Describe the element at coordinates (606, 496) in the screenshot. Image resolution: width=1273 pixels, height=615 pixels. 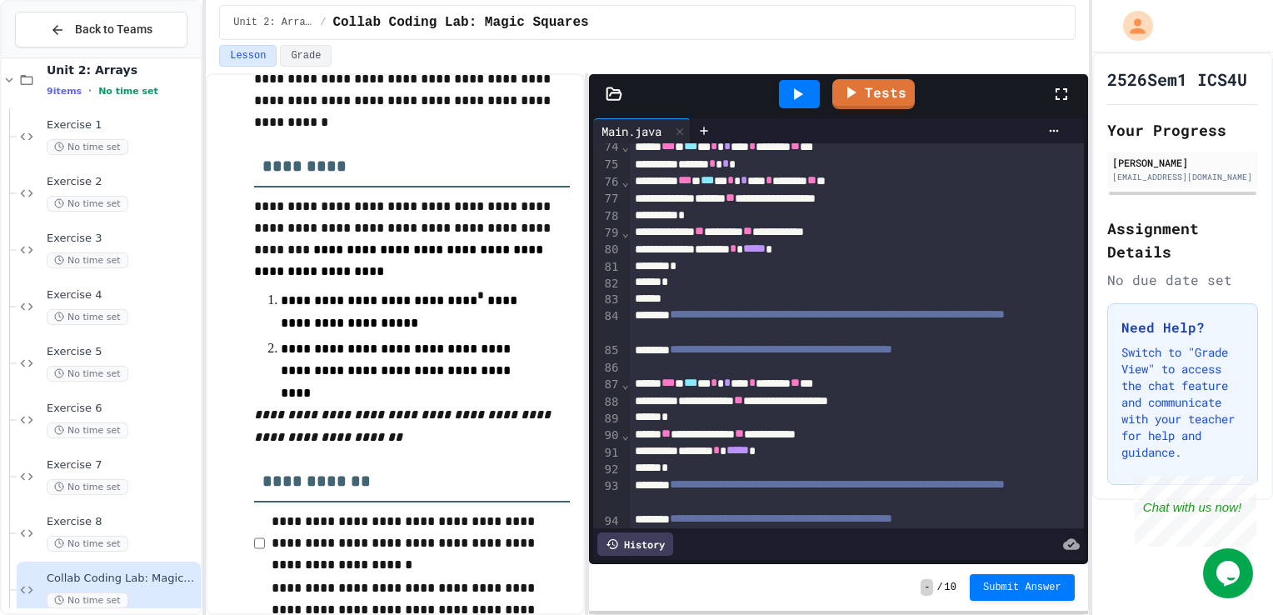
I see `div: 93` at that location.